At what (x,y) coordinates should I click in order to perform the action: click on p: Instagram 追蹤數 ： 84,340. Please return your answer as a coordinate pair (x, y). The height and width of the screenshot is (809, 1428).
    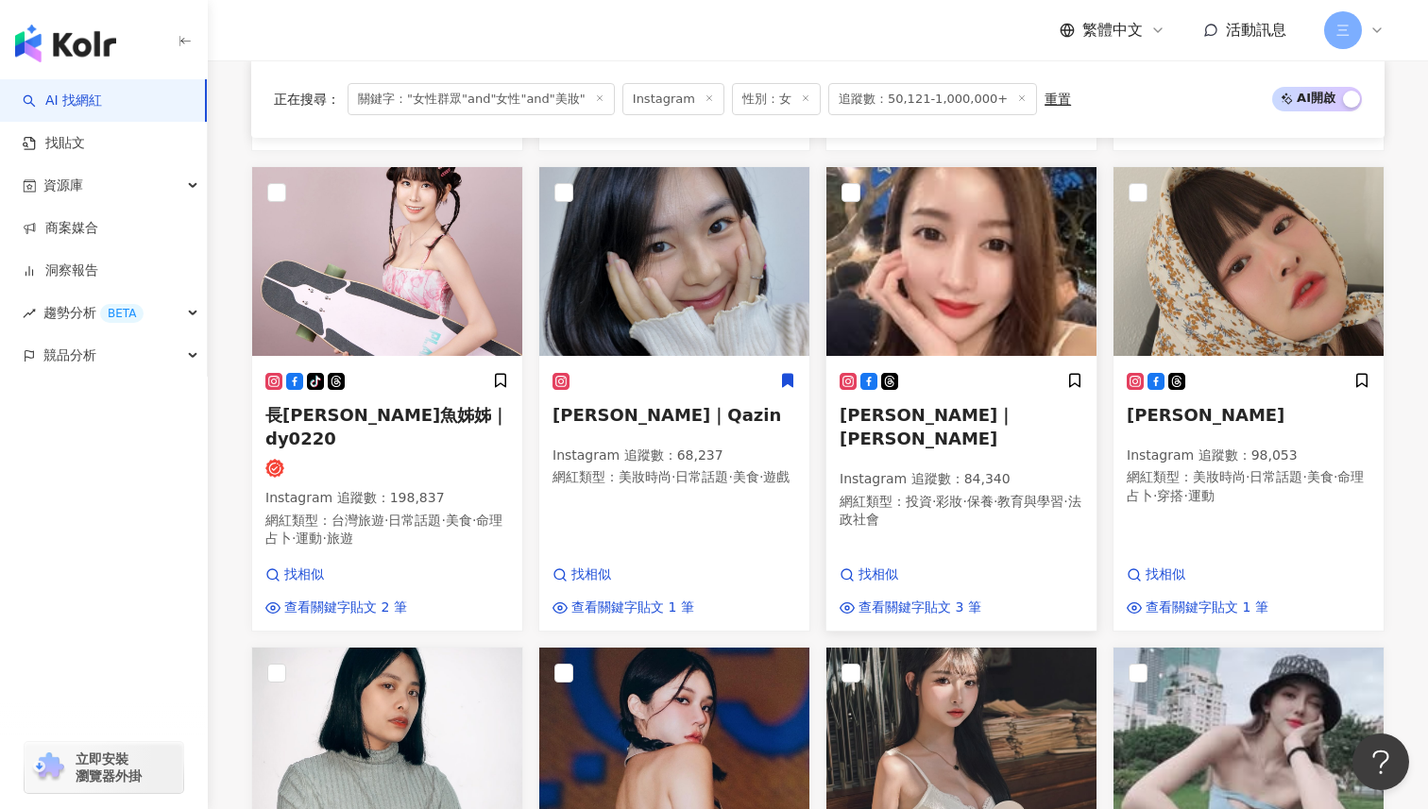
    Looking at the image, I should click on (962, 480).